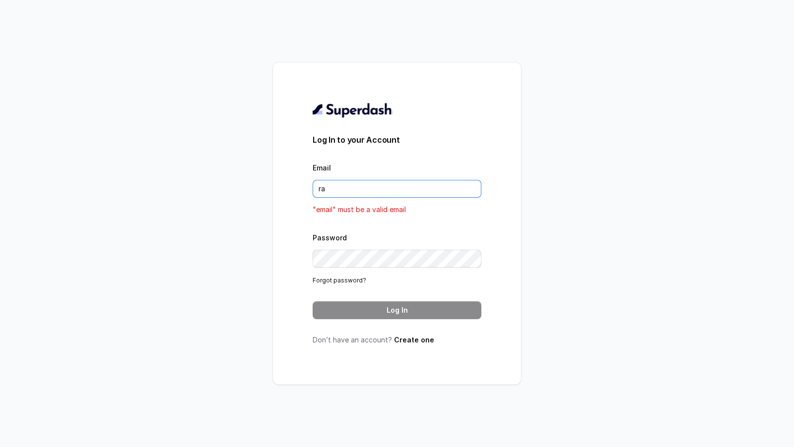  Describe the element at coordinates (339, 280) in the screenshot. I see `a: Forgot password?` at that location.